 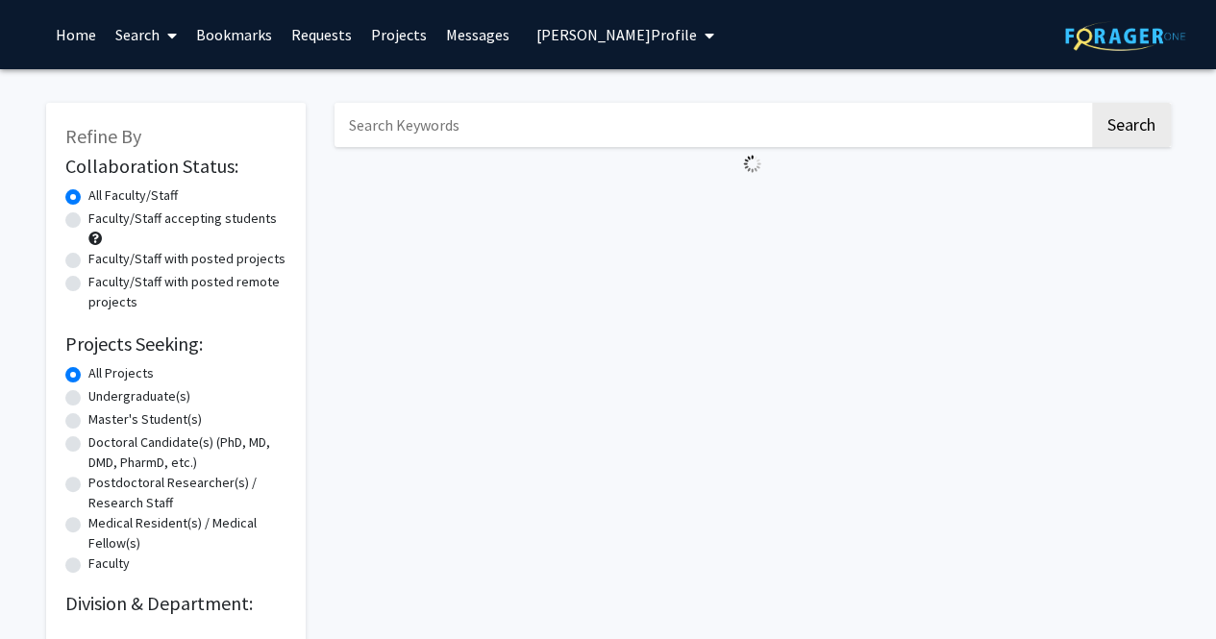 What do you see at coordinates (186, 259) in the screenshot?
I see `label: Faculty/Staff with posted projects` at bounding box center [186, 259].